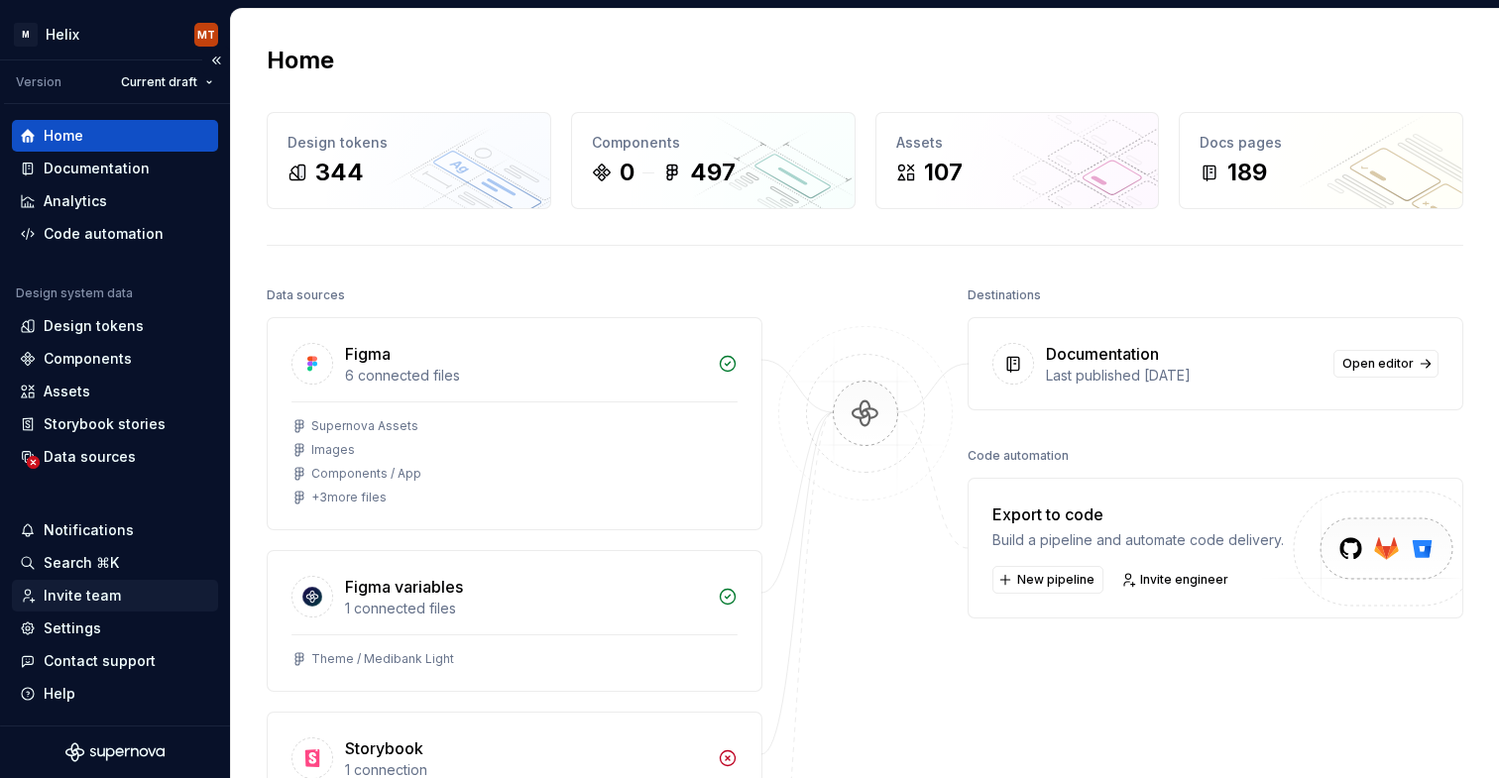  I want to click on div: Search ⌘K, so click(81, 563).